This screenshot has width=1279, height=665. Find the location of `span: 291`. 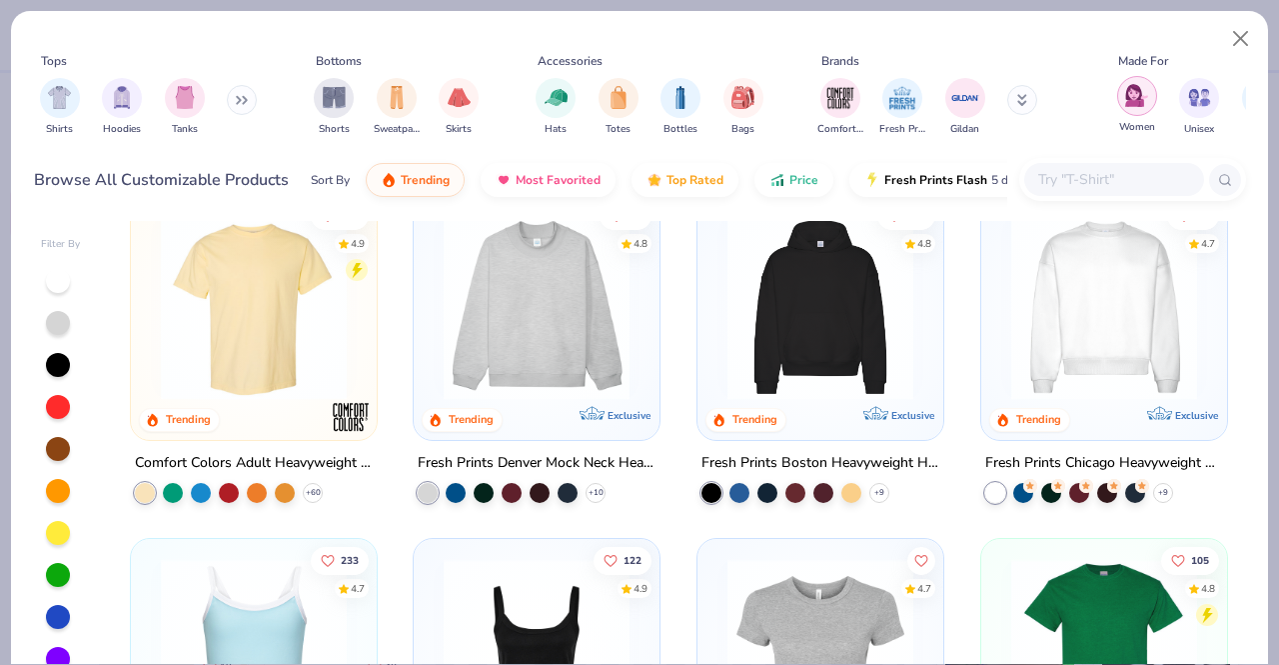

span: 291 is located at coordinates (350, 215).